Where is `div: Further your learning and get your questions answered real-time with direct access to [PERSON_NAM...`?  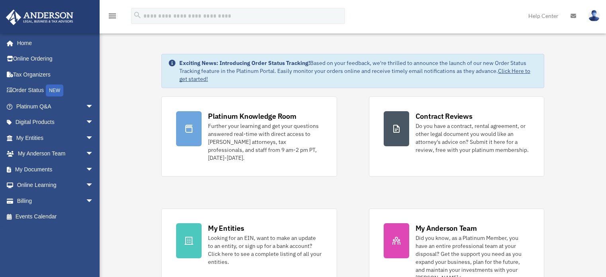 div: Further your learning and get your questions answered real-time with direct access to [PERSON_NAM... is located at coordinates (265, 142).